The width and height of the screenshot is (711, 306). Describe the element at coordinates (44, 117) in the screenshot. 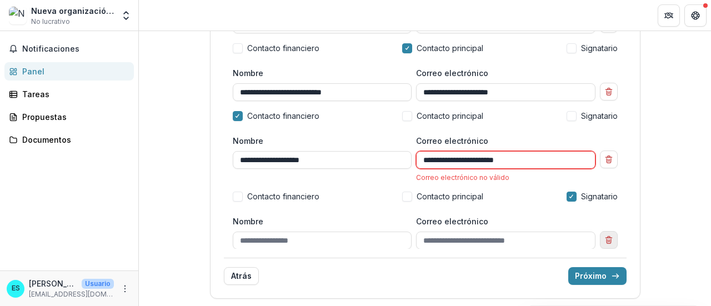

I see `font: Propuestas` at that location.